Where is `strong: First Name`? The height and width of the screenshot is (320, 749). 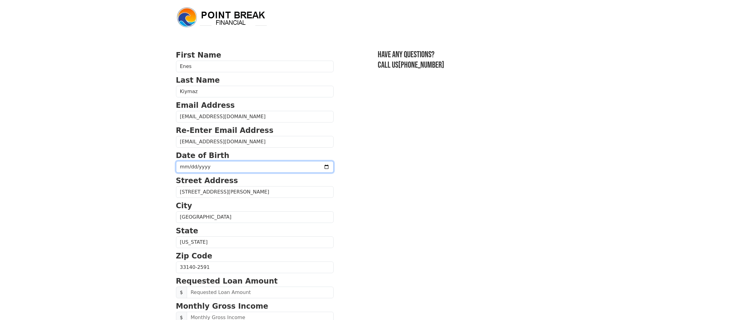
strong: First Name is located at coordinates (199, 55).